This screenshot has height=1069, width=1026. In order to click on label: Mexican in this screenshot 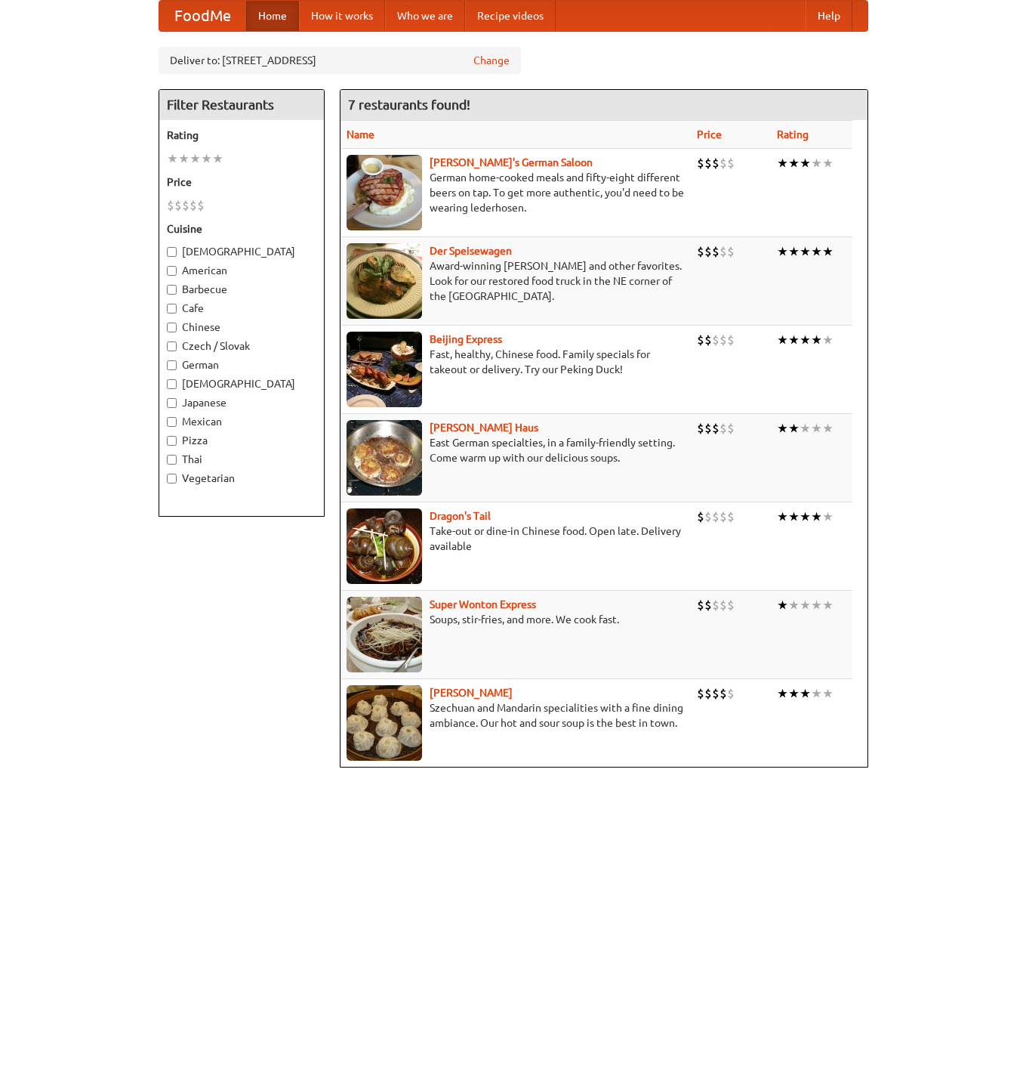, I will do `click(242, 421)`.